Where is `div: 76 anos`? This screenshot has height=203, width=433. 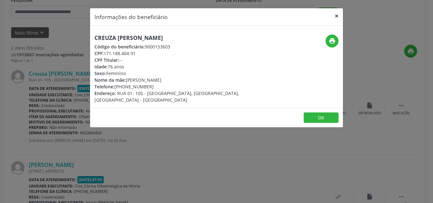
div: 76 anos is located at coordinates (175, 67).